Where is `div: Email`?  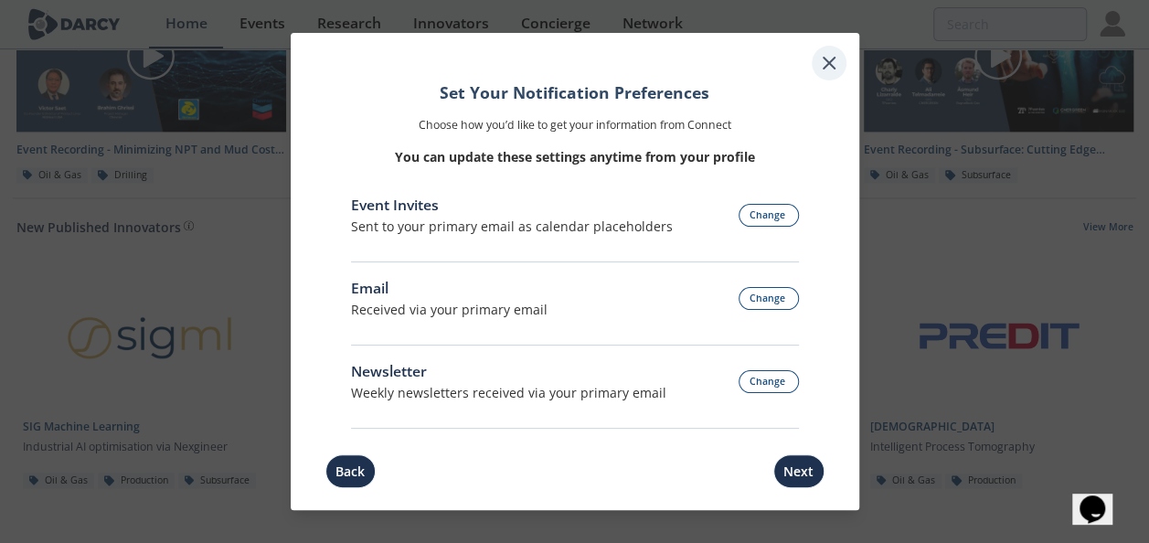
div: Email is located at coordinates (449, 289).